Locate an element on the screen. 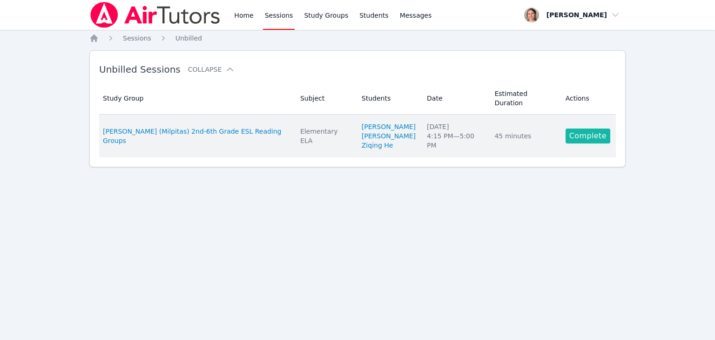 Image resolution: width=715 pixels, height=340 pixels. a: Complete is located at coordinates (588, 136).